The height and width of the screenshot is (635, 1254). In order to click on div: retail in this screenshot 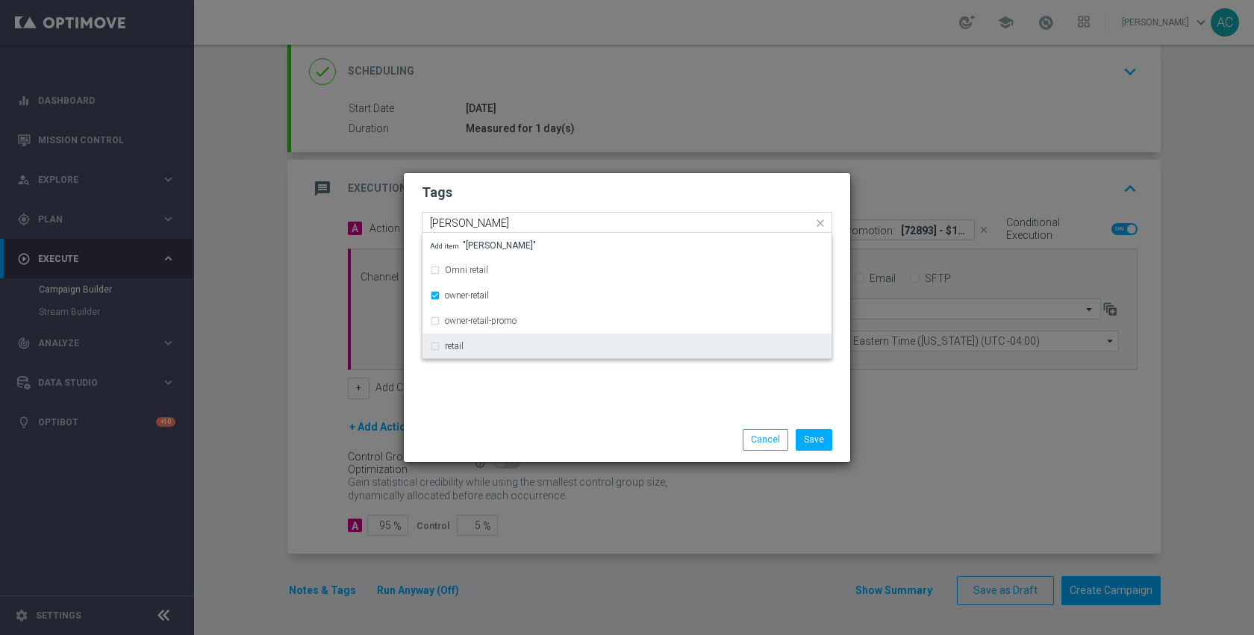, I will do `click(627, 346)`.